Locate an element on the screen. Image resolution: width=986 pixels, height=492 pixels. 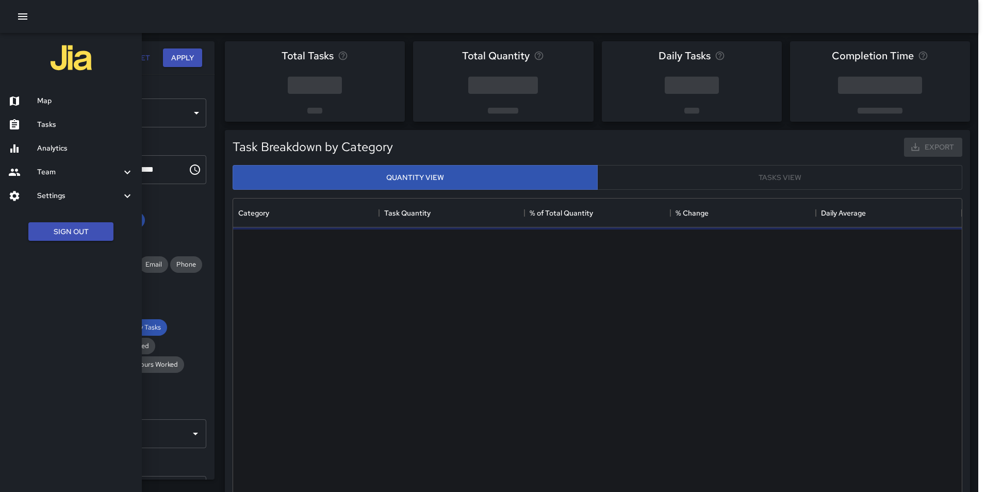
img: jia-logo is located at coordinates (71, 58).